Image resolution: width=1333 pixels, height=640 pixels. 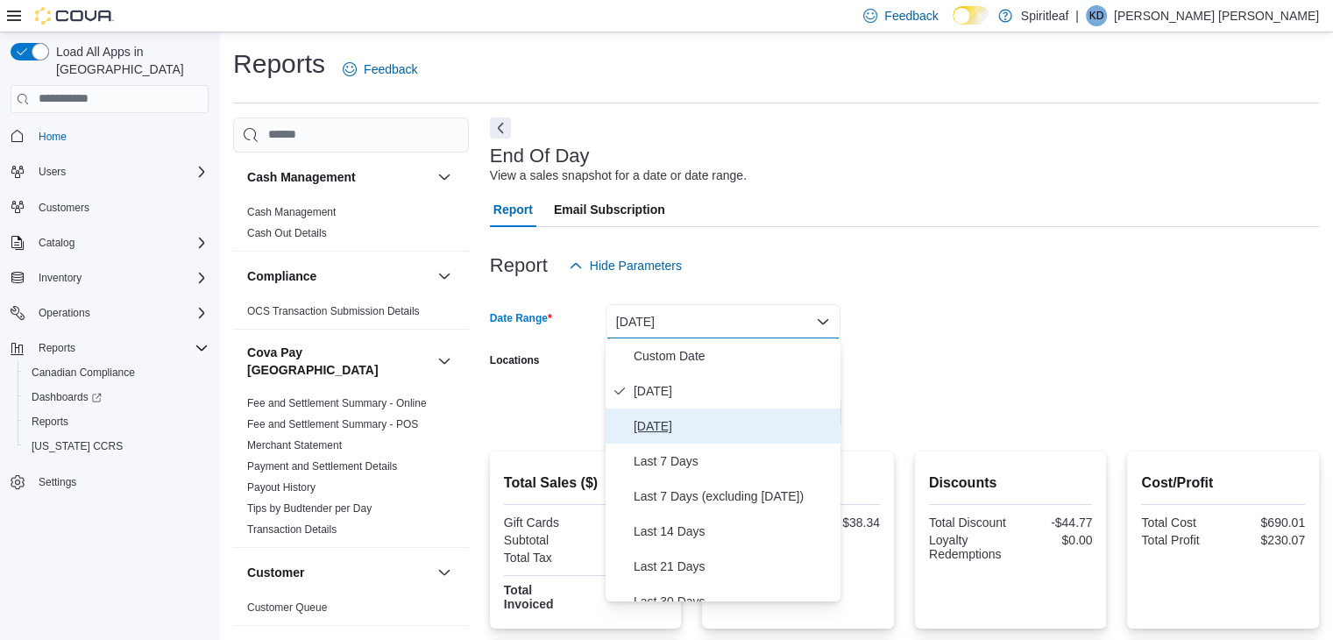 What do you see at coordinates (967, 522) in the screenshot?
I see `div: Total Discount` at bounding box center [967, 522].